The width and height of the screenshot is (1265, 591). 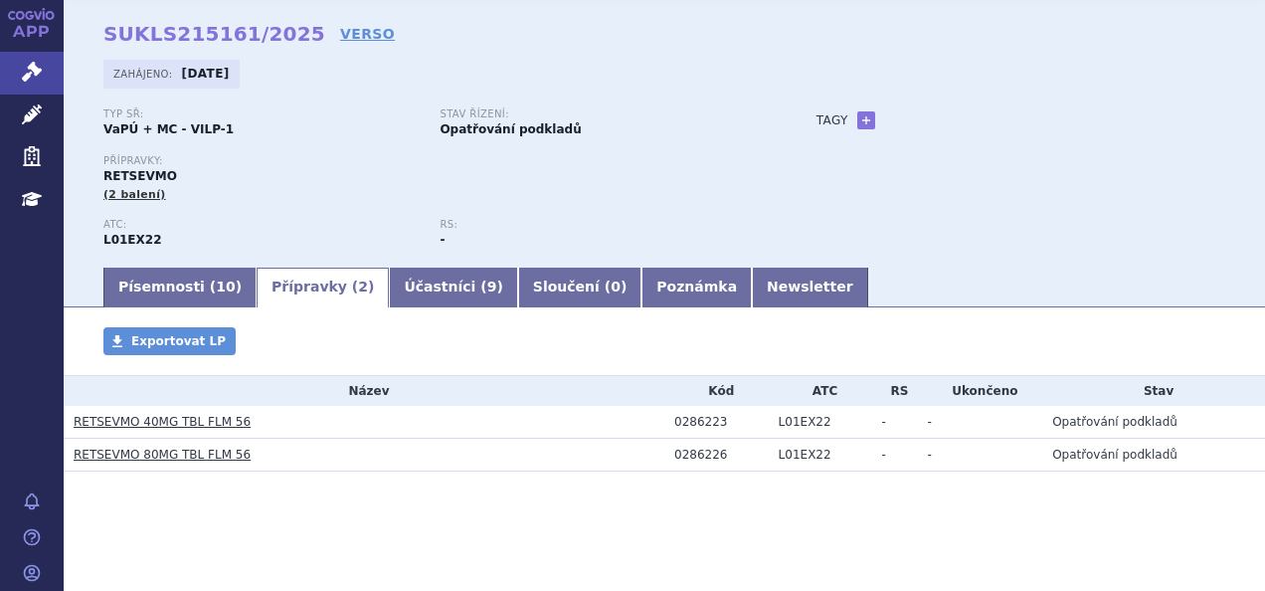 I want to click on a: Poznámka, so click(x=696, y=287).